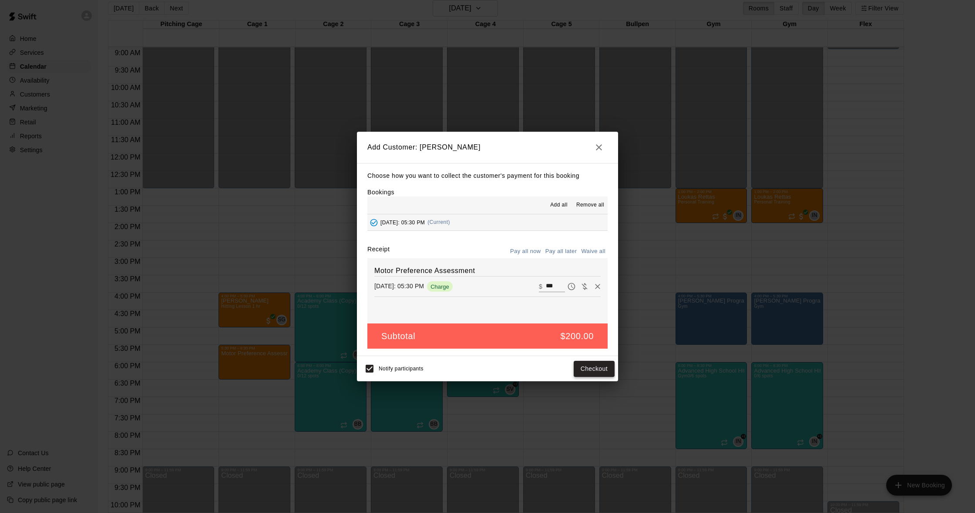 The image size is (975, 513). I want to click on span: Remove all, so click(590, 205).